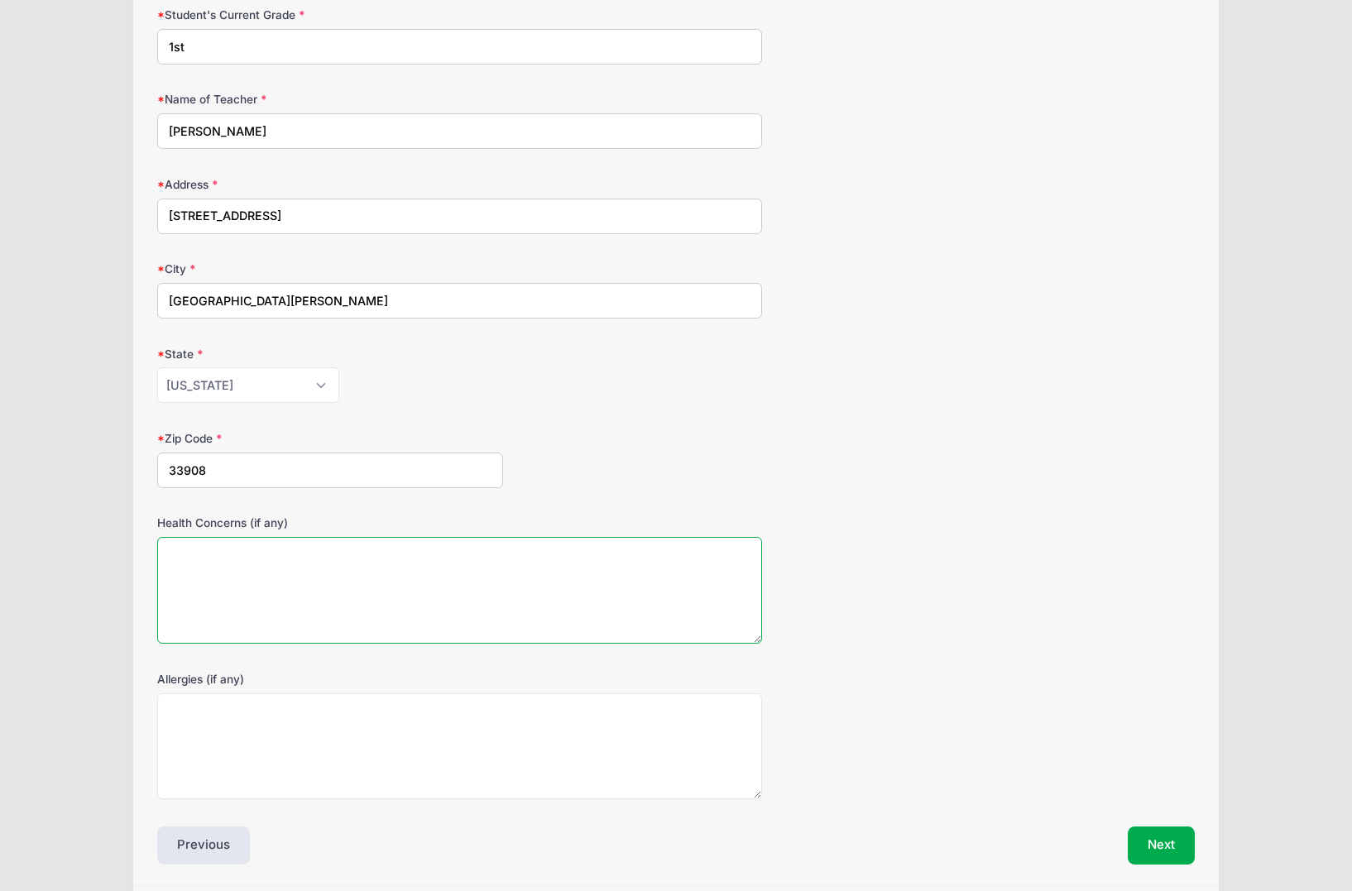 This screenshot has height=891, width=1352. Describe the element at coordinates (203, 845) in the screenshot. I see `button: Previous` at that location.